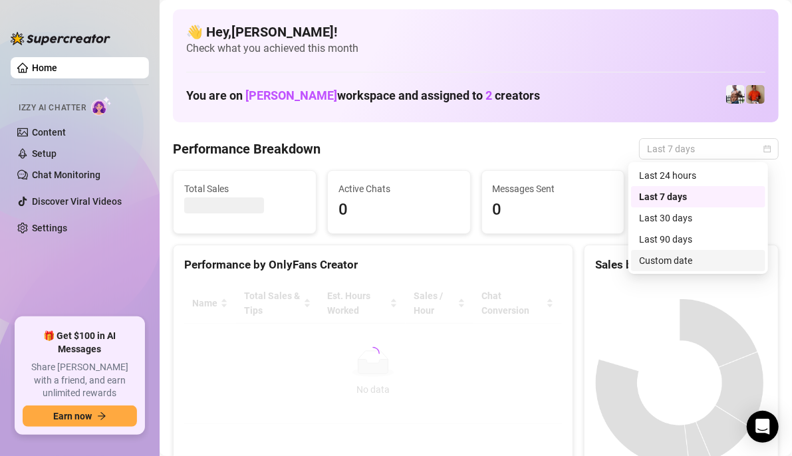 The image size is (792, 456). What do you see at coordinates (763, 427) in the screenshot?
I see `div: Open Intercom Messenger` at bounding box center [763, 427].